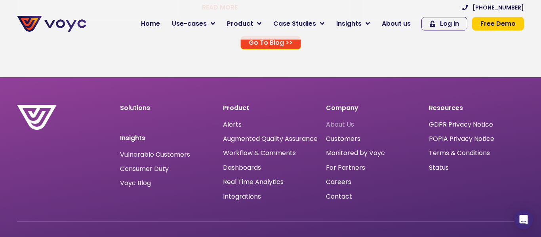 The height and width of the screenshot is (237, 541). I want to click on a: Vulnerable Customers, so click(155, 155).